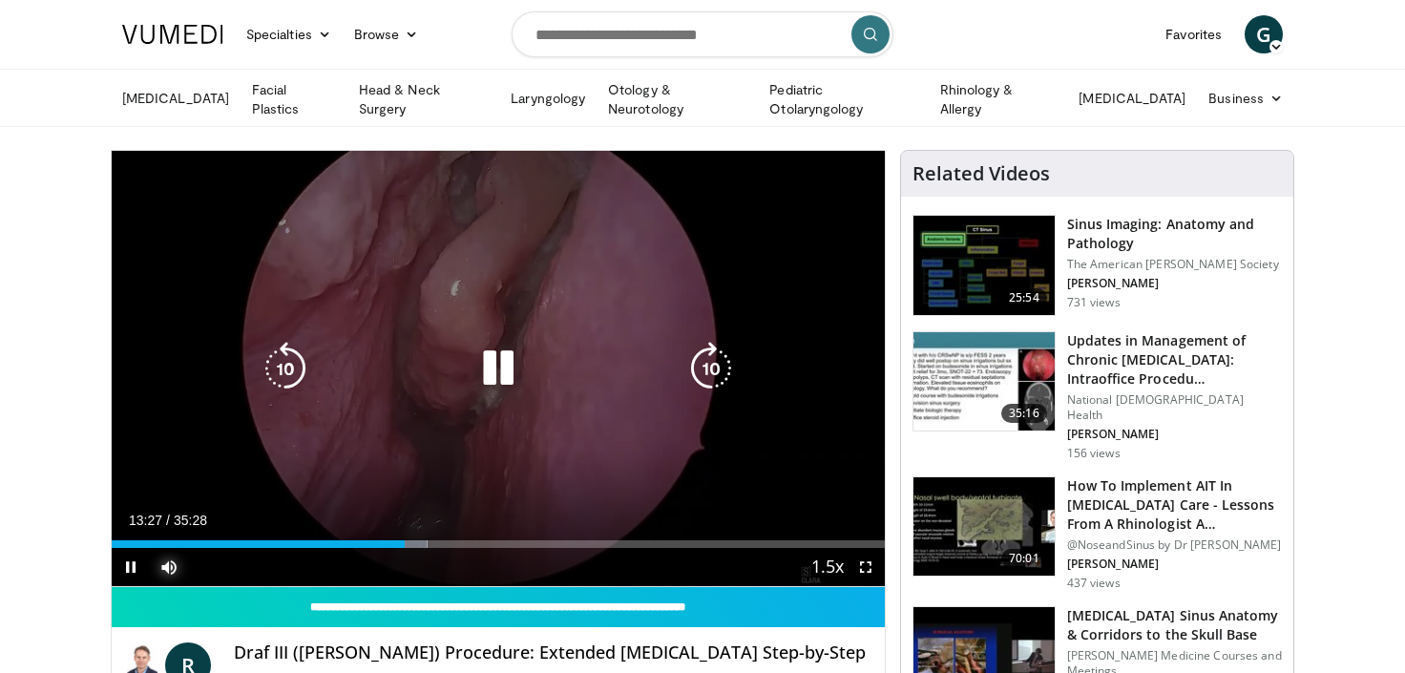  What do you see at coordinates (828, 567) in the screenshot?
I see `button: Playback Rate` at bounding box center [828, 567].